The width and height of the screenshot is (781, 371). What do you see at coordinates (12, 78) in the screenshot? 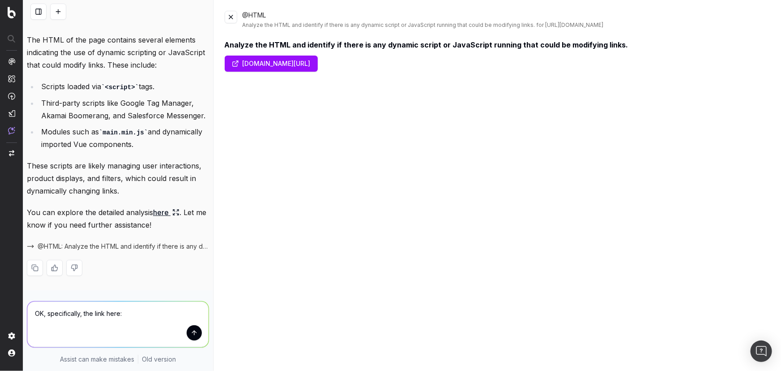
I see `img: Intelligence` at bounding box center [12, 78].